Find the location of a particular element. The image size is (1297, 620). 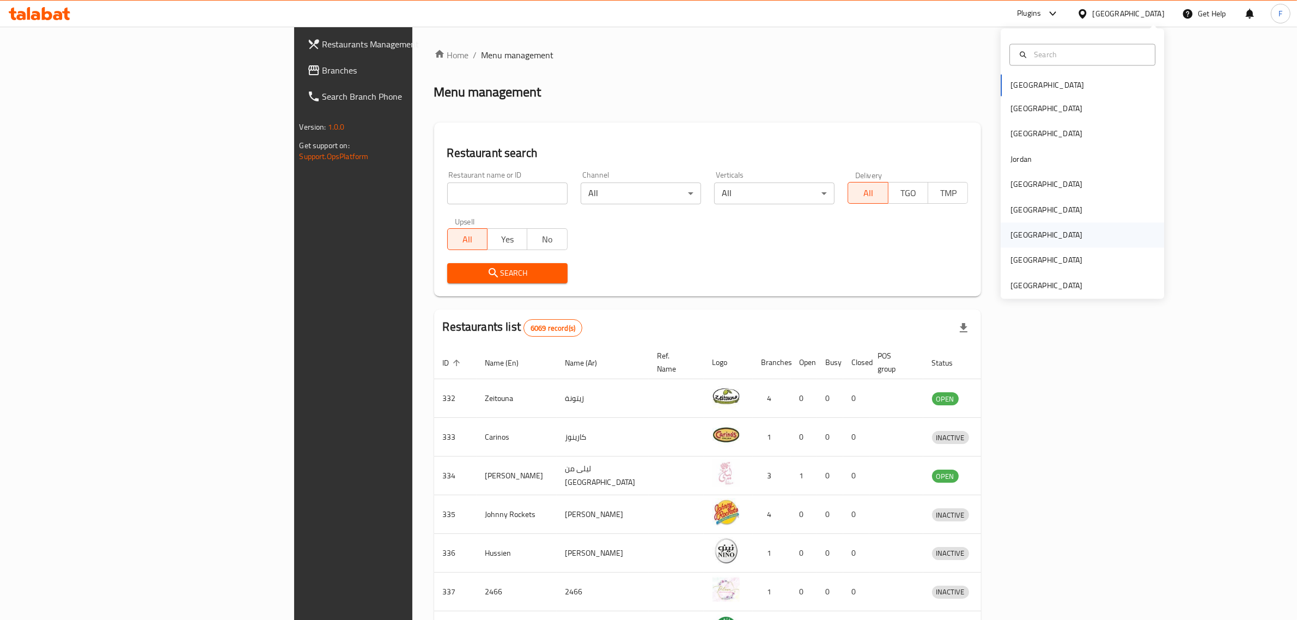

span: OPEN is located at coordinates (945, 399).